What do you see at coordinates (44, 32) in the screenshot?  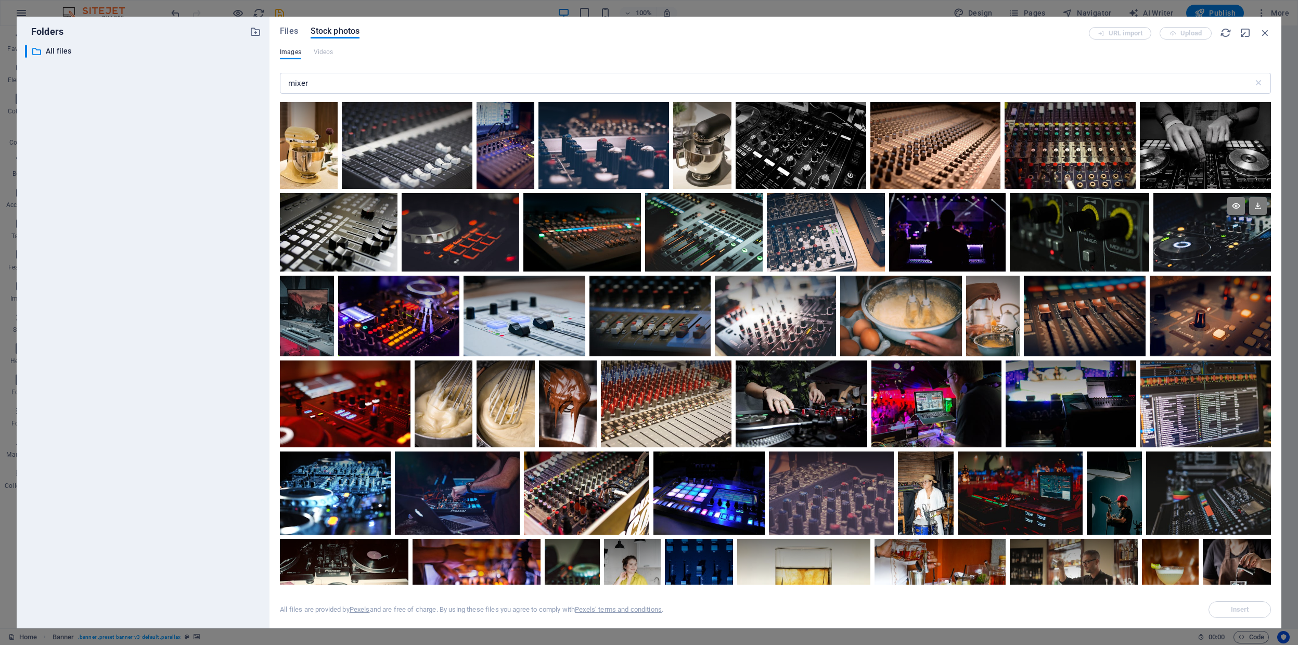 I see `p: Folders` at bounding box center [44, 32].